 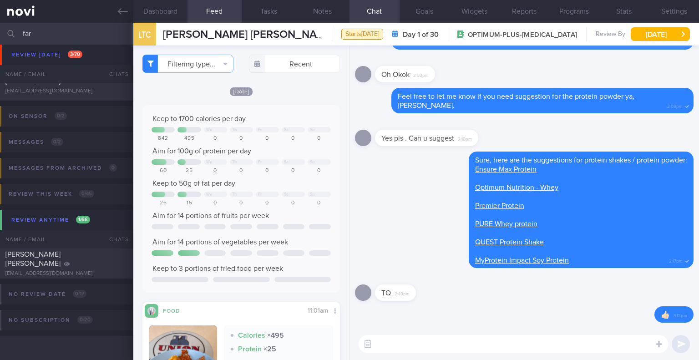 What do you see at coordinates (386, 293) in the screenshot?
I see `span: TQ` at bounding box center [386, 293].